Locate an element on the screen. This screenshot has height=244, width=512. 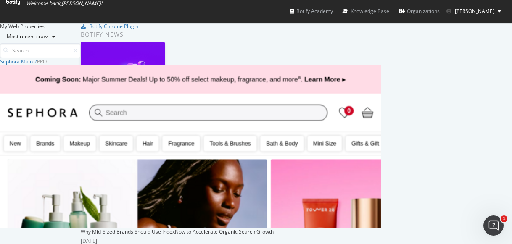
div: Botify Chrome Plugin is located at coordinates (114, 26).